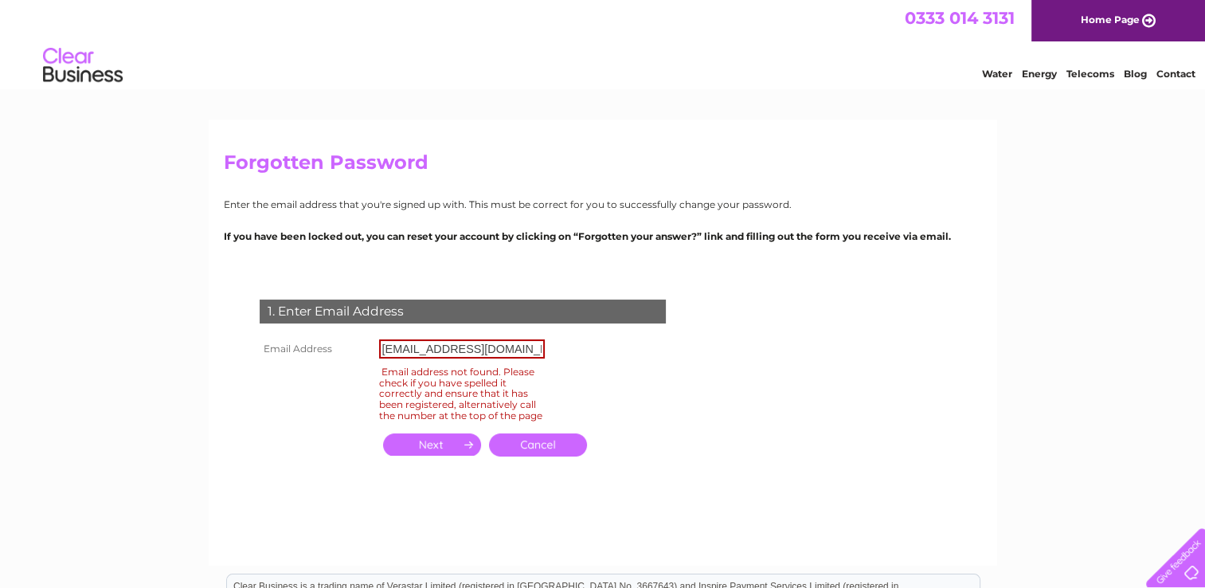  Describe the element at coordinates (997, 73) in the screenshot. I see `a: Water` at that location.